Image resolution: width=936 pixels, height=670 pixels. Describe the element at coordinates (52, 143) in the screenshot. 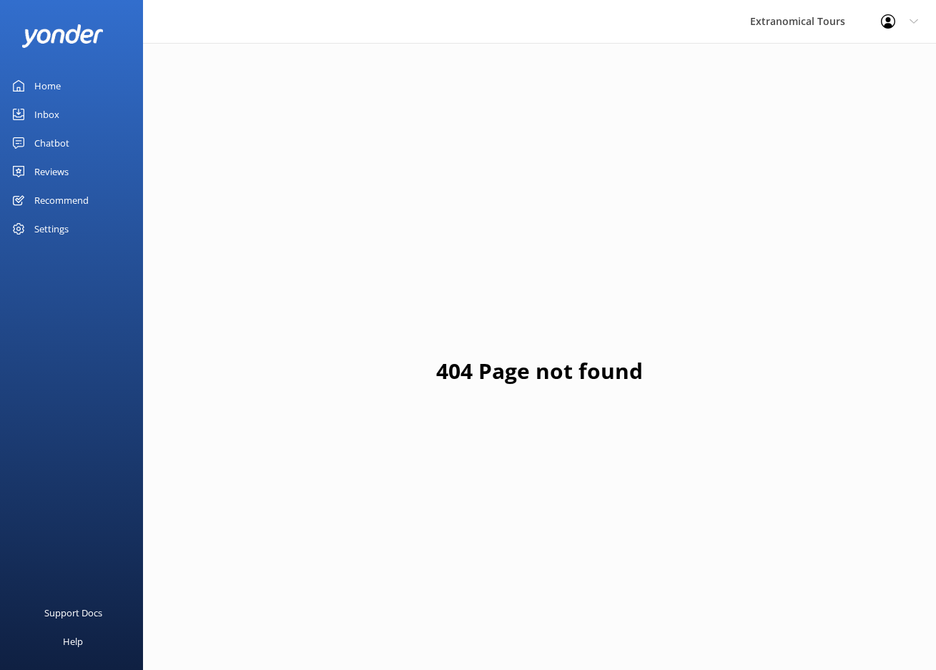

I see `div: Chatbot` at that location.